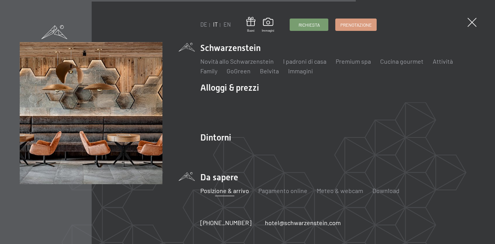 This screenshot has height=244, width=495. What do you see at coordinates (356, 25) in the screenshot?
I see `a: Prenotazione` at bounding box center [356, 25].